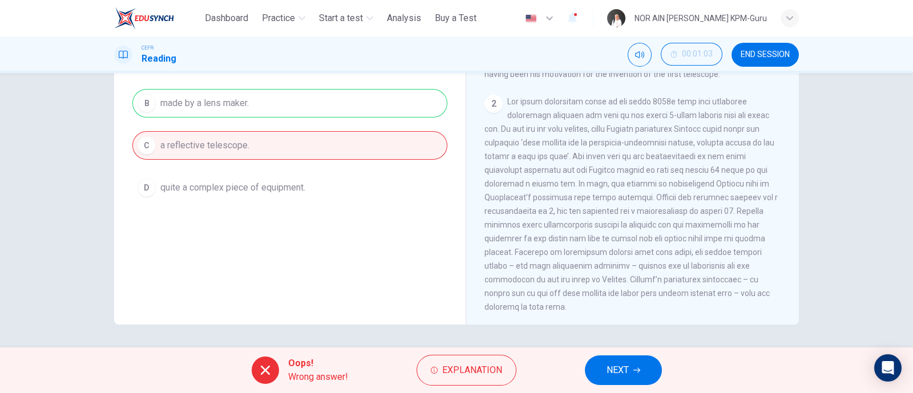 Image resolution: width=913 pixels, height=393 pixels. What do you see at coordinates (493, 104) in the screenshot?
I see `div: 2` at bounding box center [493, 104].